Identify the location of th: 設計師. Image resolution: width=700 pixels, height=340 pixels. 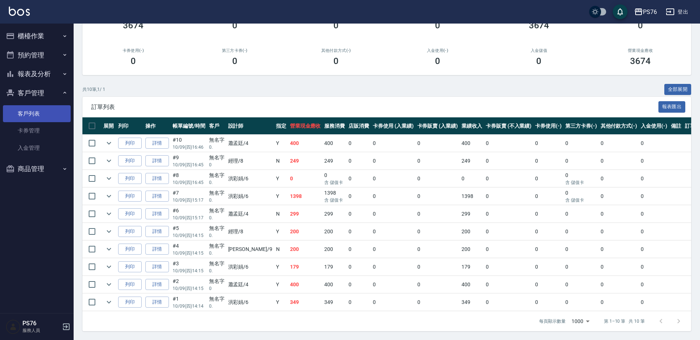
(250, 126).